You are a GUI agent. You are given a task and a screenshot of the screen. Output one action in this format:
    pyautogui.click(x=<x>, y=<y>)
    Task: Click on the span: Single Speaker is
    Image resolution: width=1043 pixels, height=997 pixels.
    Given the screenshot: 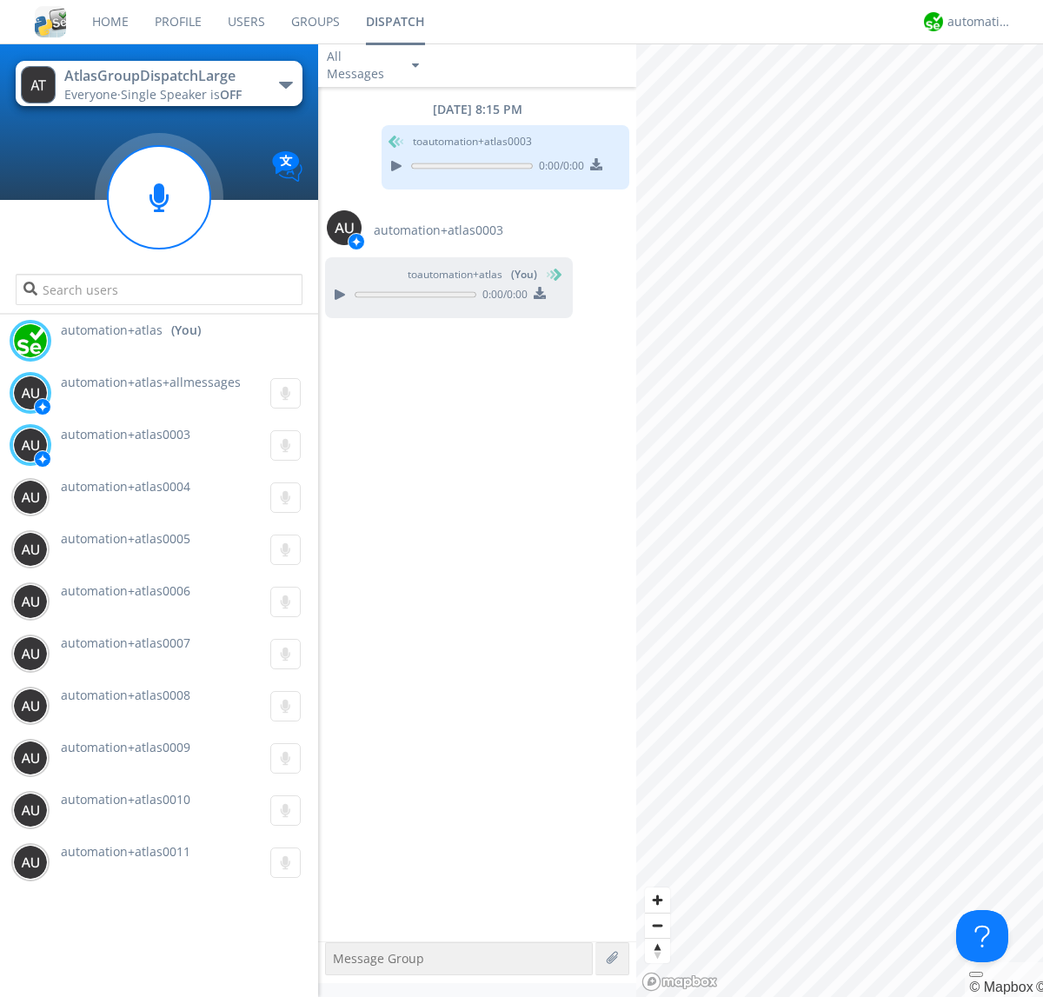 What is the action you would take?
    pyautogui.click(x=181, y=94)
    